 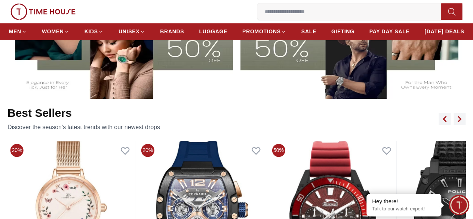 What do you see at coordinates (309, 31) in the screenshot?
I see `span: SALE` at bounding box center [309, 31].